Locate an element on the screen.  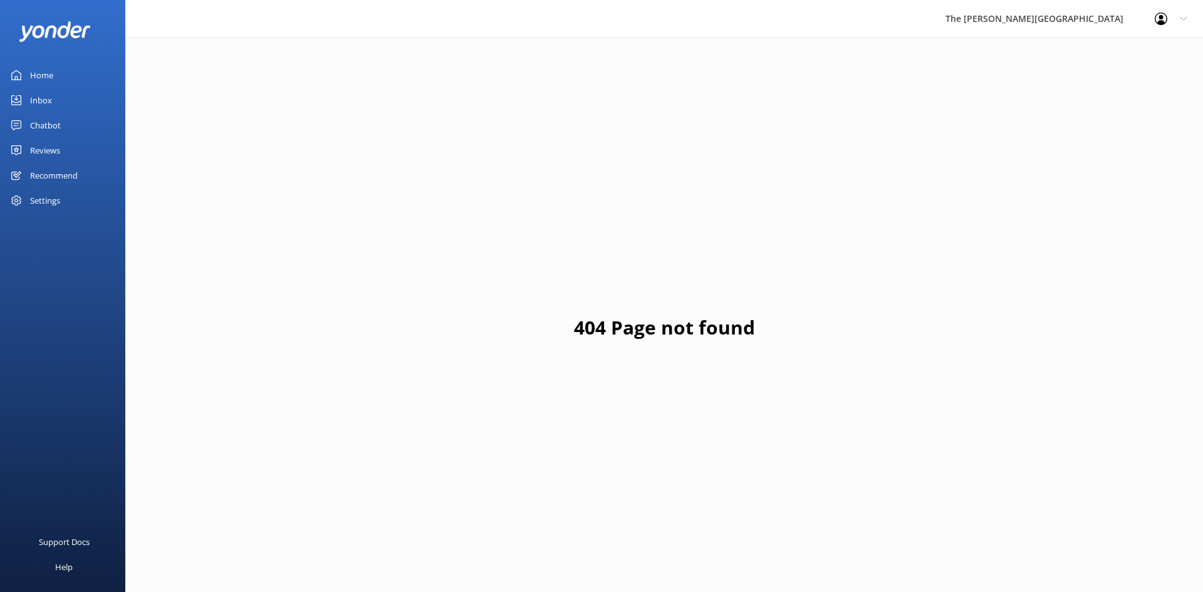
div: Home is located at coordinates (41, 75).